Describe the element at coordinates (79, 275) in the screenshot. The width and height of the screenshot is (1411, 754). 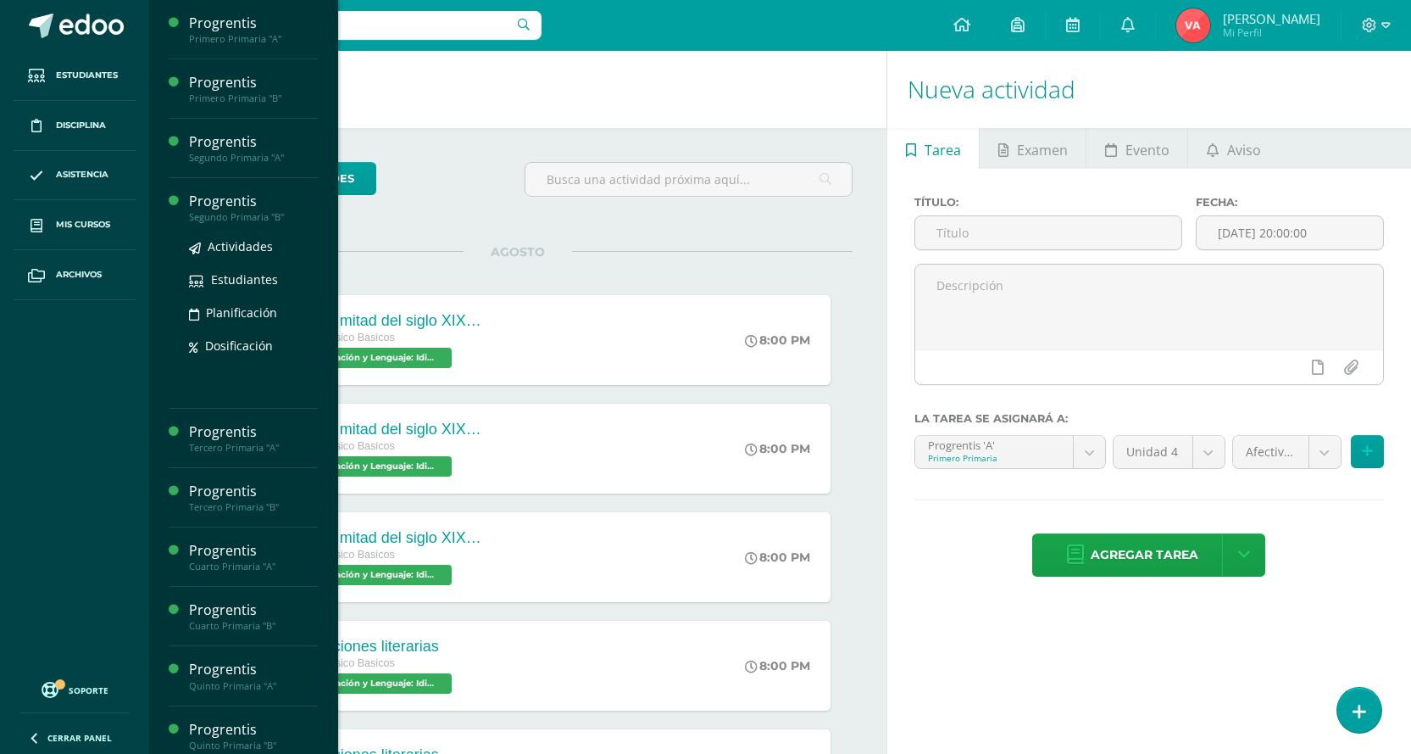
I see `span: Archivos` at that location.